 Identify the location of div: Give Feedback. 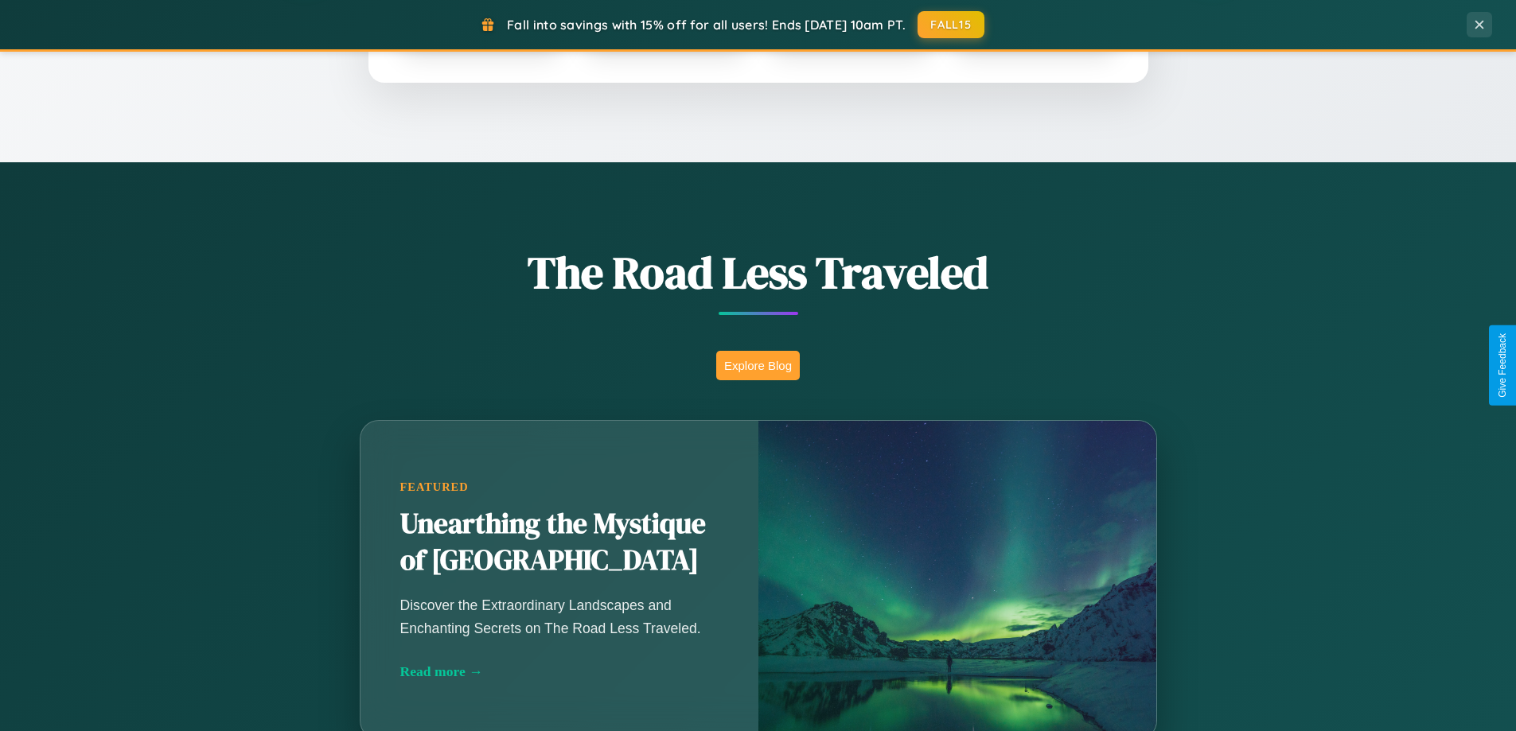
(1503, 365).